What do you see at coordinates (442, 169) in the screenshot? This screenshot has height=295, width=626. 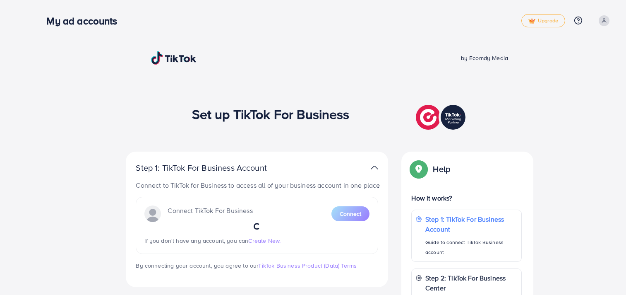 I see `p: Help` at bounding box center [442, 169].